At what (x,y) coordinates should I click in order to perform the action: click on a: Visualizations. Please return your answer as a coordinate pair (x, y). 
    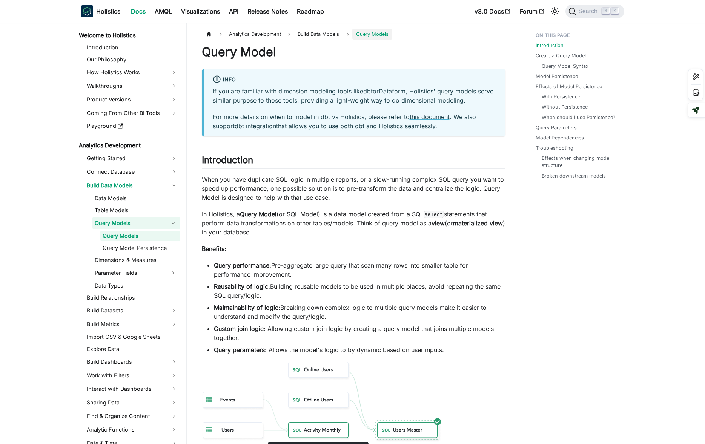
    Looking at the image, I should click on (200, 11).